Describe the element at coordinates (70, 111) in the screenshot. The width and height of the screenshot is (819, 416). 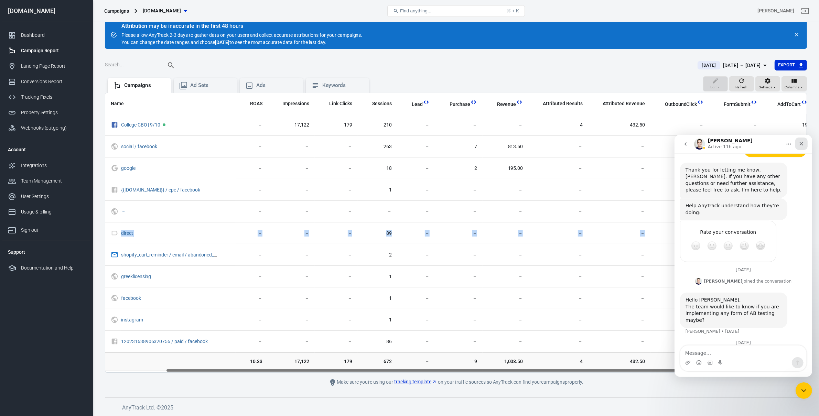
I see `span: Great` at that location.